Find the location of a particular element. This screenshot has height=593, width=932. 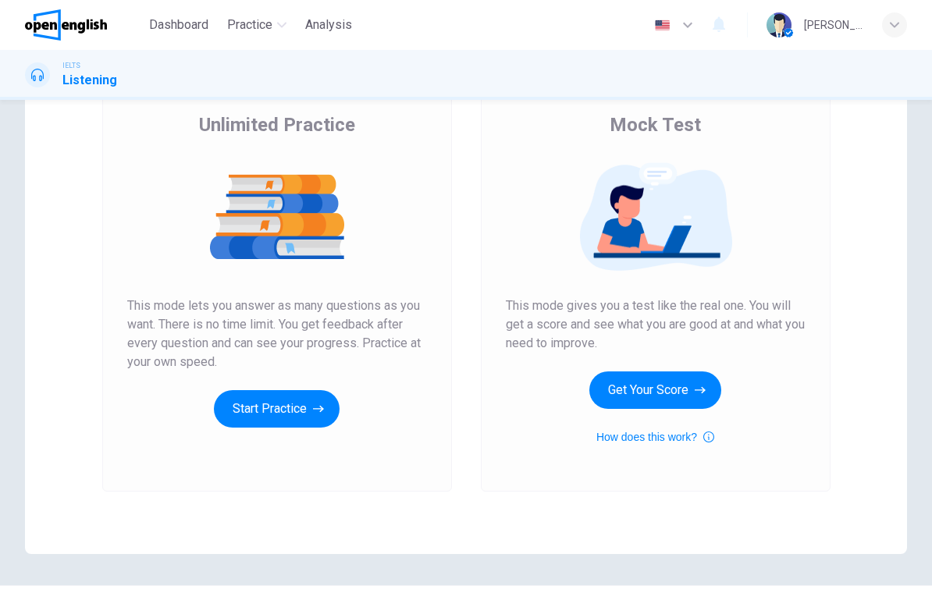

img: en is located at coordinates (662, 25).